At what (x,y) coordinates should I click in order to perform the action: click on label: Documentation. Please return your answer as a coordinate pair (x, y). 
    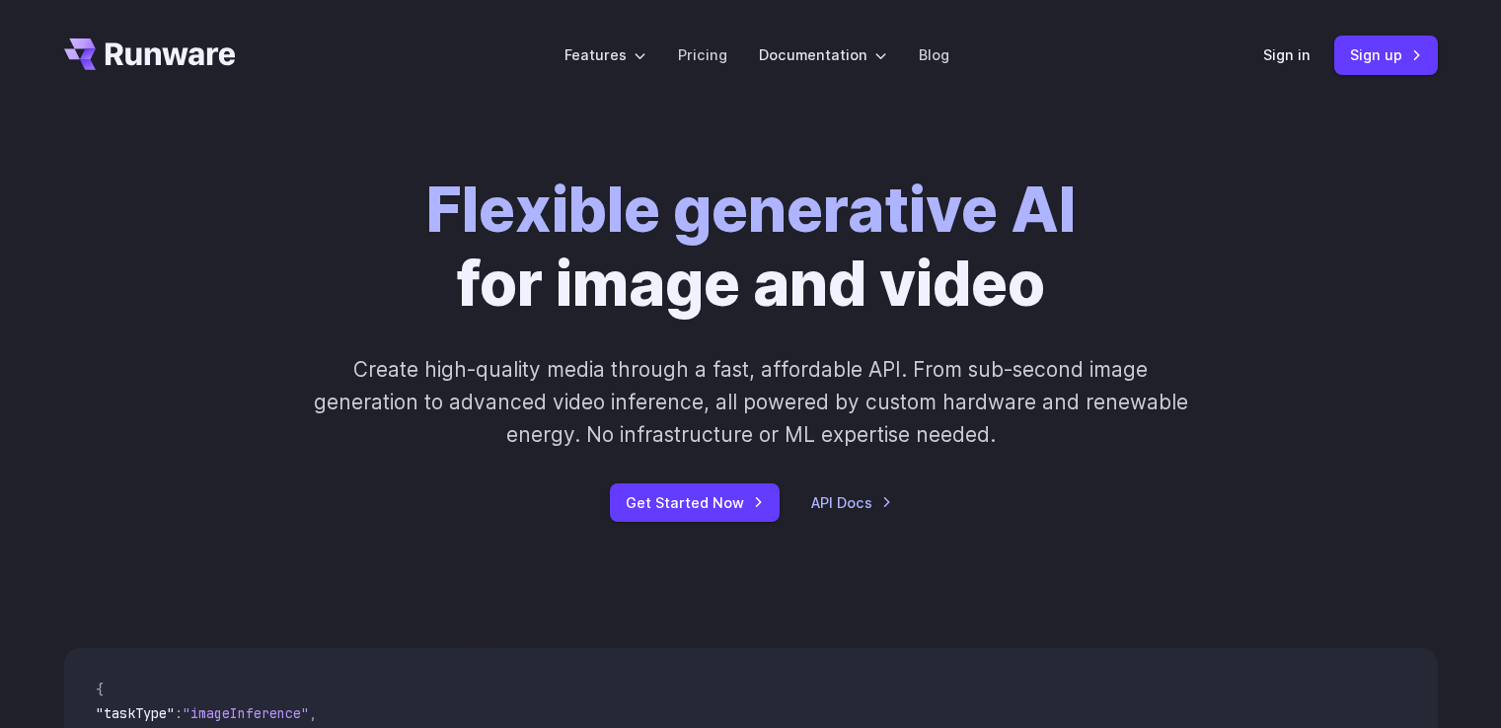
    Looking at the image, I should click on (823, 54).